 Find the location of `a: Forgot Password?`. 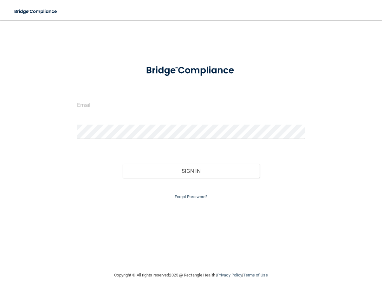

a: Forgot Password? is located at coordinates (191, 196).